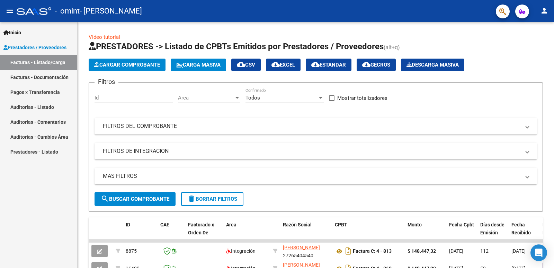 This screenshot has height=268, width=554. I want to click on datatable-header-cell: ID, so click(140, 232).